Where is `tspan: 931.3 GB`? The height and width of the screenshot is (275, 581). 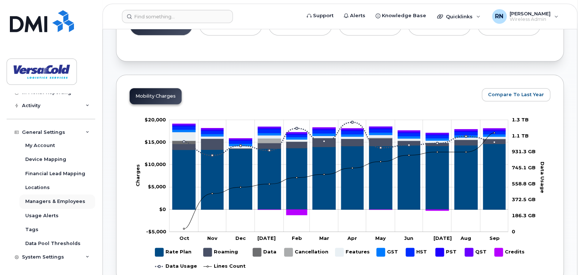 tspan: 931.3 GB is located at coordinates (523, 151).